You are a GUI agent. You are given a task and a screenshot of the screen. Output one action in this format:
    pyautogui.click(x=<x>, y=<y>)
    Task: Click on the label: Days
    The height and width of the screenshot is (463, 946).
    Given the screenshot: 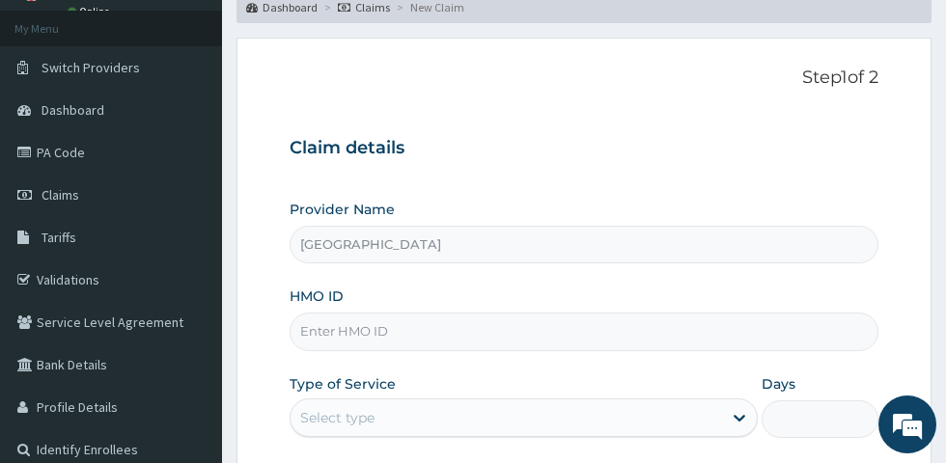 What is the action you would take?
    pyautogui.click(x=778, y=384)
    